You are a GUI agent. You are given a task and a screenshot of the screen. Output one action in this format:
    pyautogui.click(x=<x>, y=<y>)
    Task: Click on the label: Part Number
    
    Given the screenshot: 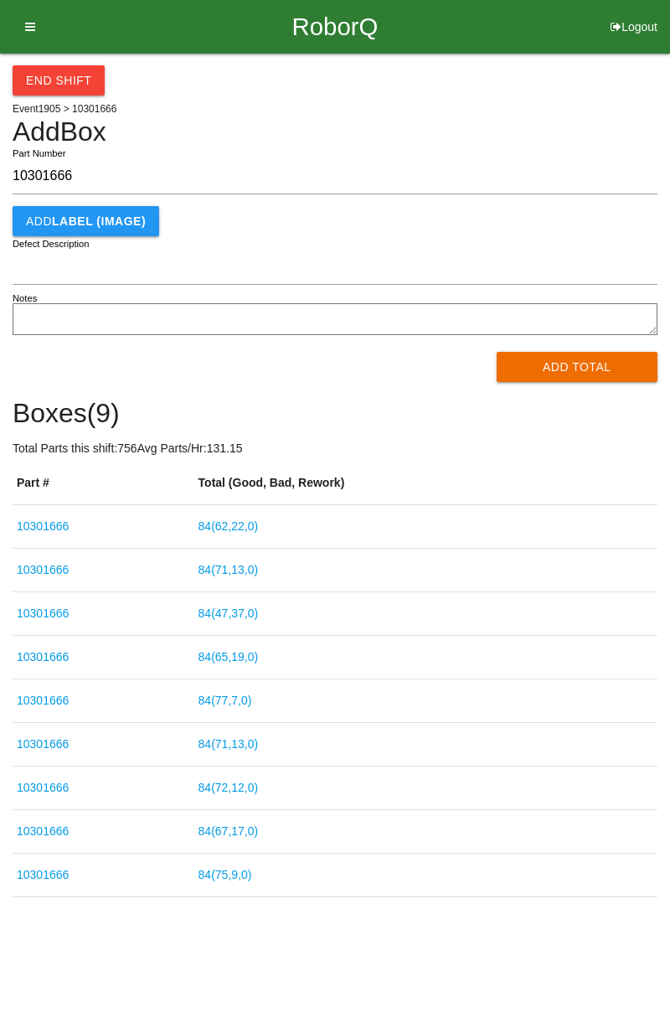 What is the action you would take?
    pyautogui.click(x=39, y=153)
    